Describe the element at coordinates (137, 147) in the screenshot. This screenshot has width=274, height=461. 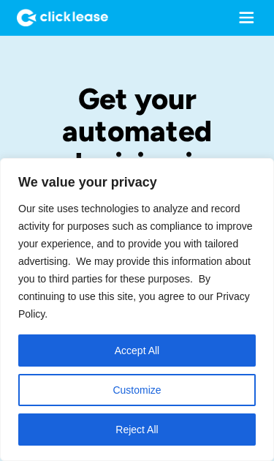
I see `h1: Get your automated decision in seconds.` at that location.